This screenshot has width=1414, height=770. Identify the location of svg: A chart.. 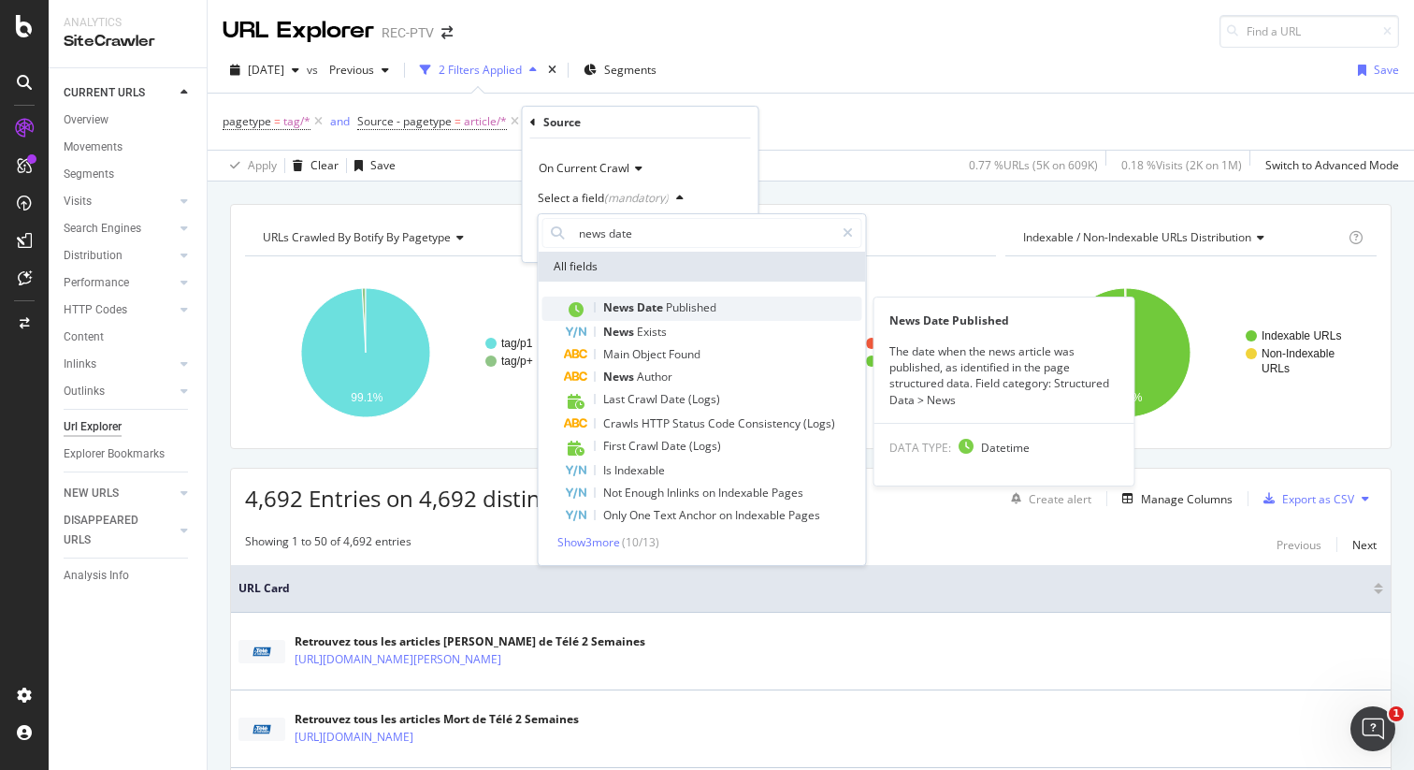
(1189, 353).